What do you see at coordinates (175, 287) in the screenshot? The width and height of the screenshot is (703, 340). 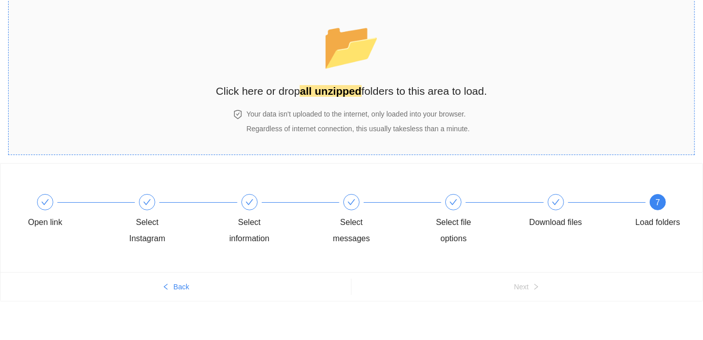 I see `button: leftBack` at bounding box center [175, 287].